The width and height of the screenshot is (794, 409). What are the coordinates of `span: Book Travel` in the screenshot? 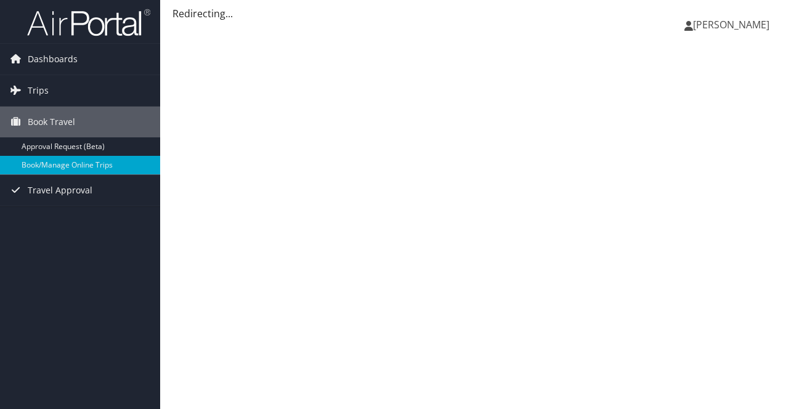 It's located at (51, 122).